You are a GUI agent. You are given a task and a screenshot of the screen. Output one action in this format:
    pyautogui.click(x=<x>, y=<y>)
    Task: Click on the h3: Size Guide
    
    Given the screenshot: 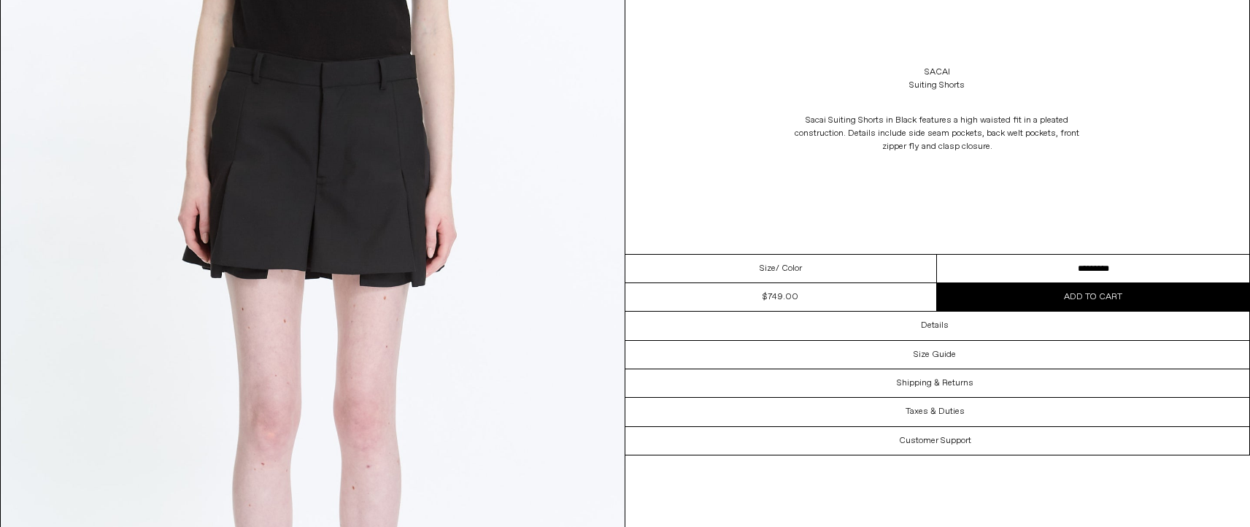 What is the action you would take?
    pyautogui.click(x=935, y=355)
    